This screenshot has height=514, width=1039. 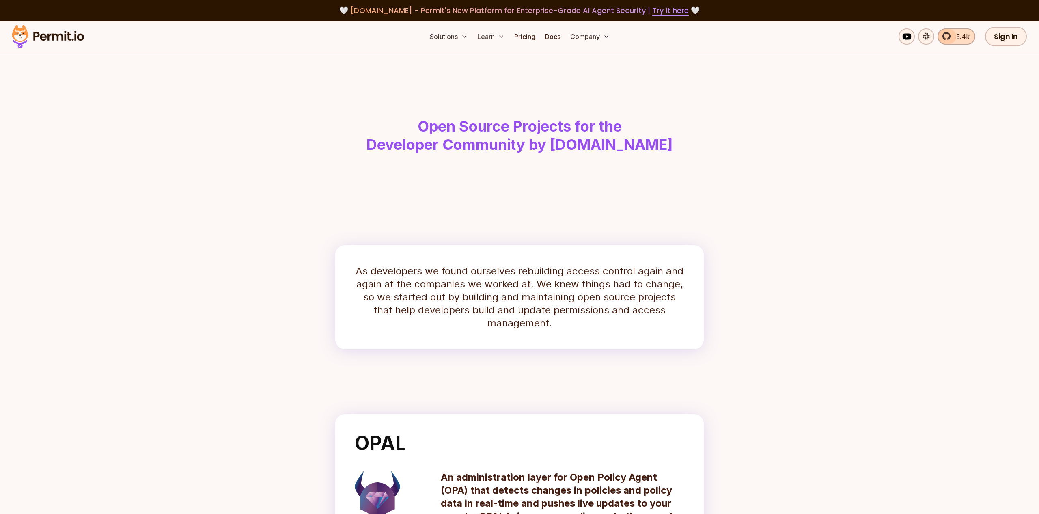 What do you see at coordinates (961, 37) in the screenshot?
I see `span: 5.4k` at bounding box center [961, 37].